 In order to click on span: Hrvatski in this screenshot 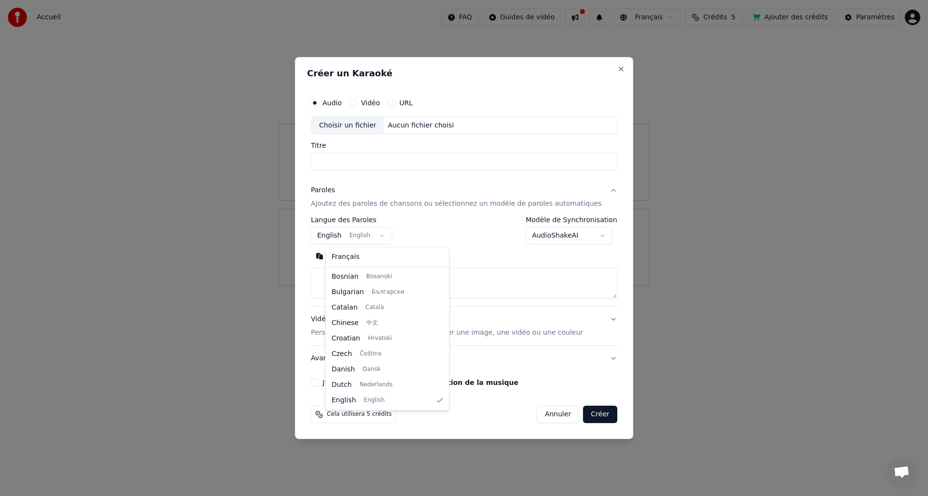, I will do `click(380, 339)`.